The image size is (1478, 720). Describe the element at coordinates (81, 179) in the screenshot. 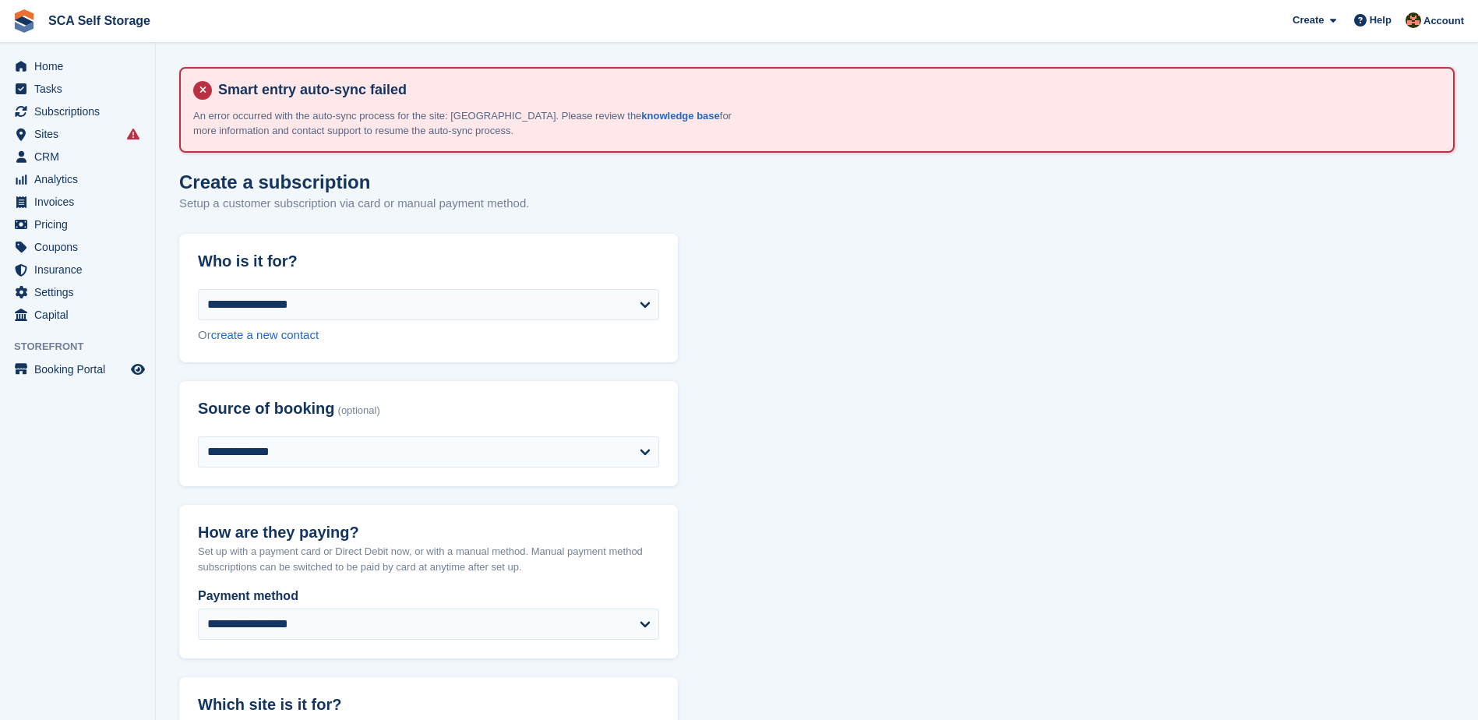

I see `span: Analytics` at that location.